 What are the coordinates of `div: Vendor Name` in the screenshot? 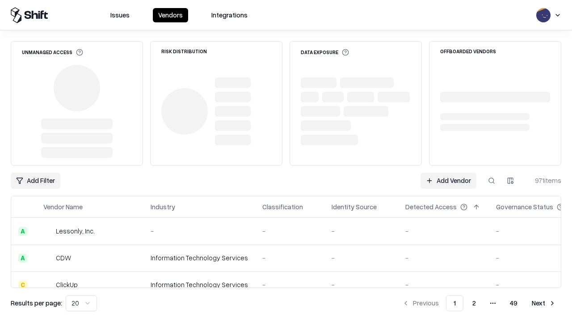 It's located at (63, 207).